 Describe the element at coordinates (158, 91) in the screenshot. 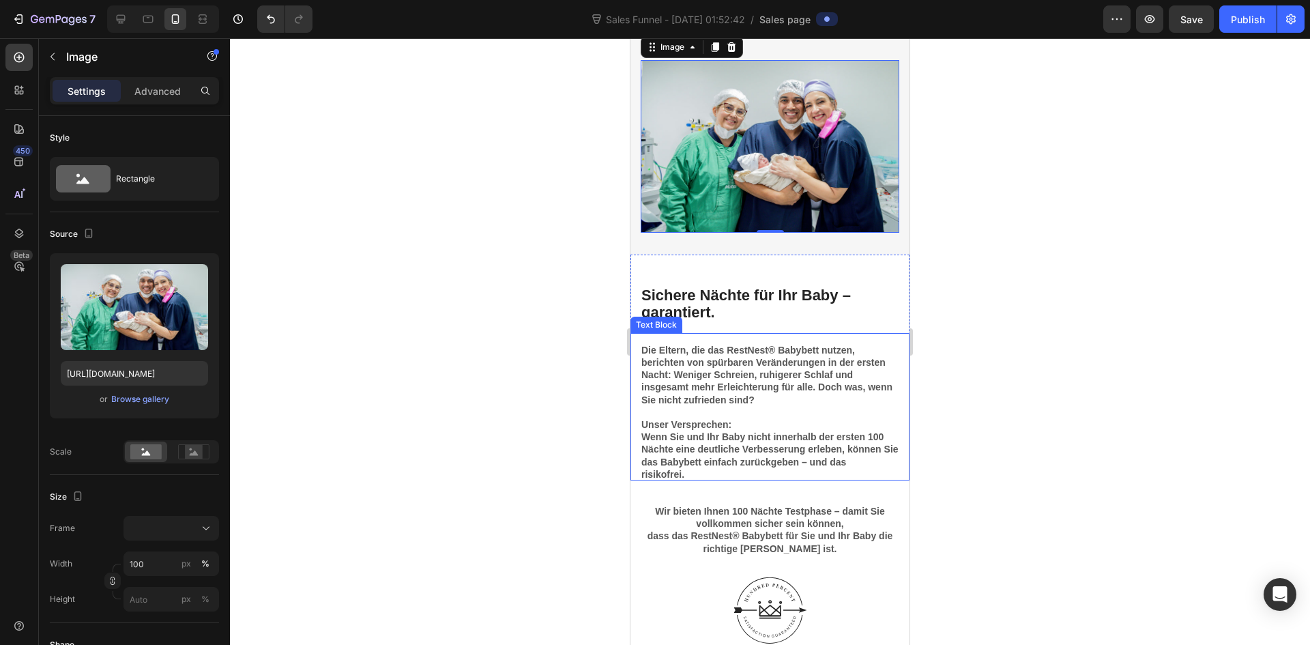

I see `p: Advanced` at that location.